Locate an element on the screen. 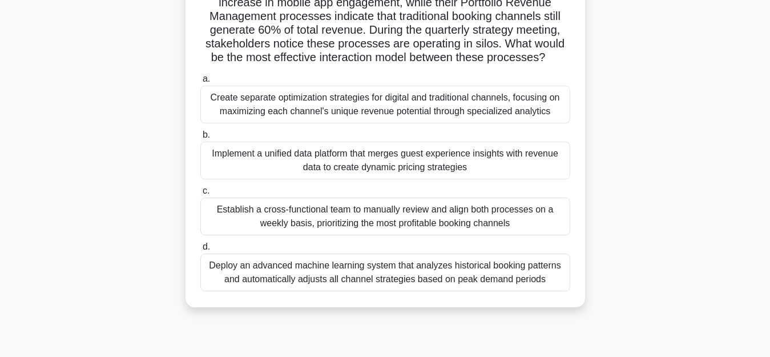  span: b. is located at coordinates (206, 134).